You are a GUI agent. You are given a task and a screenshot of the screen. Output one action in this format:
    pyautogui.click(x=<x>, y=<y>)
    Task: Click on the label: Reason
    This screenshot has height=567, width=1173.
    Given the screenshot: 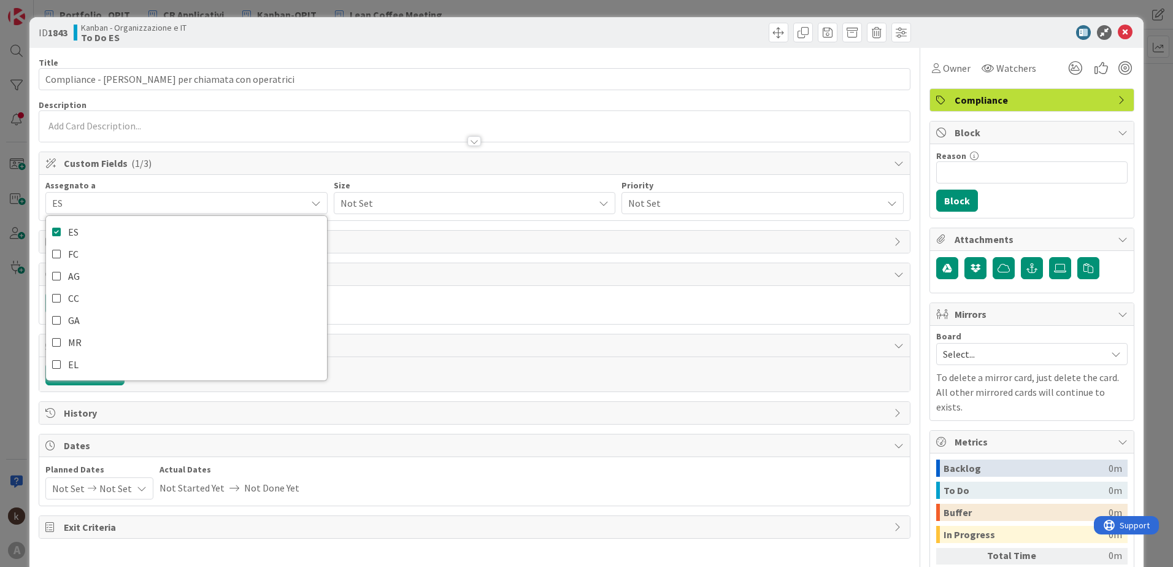 What is the action you would take?
    pyautogui.click(x=951, y=156)
    